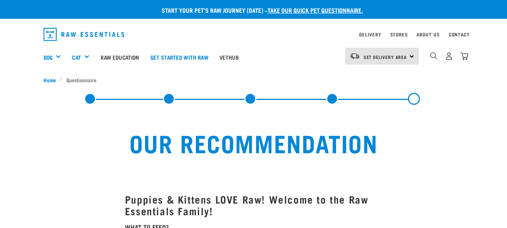 Image resolution: width=507 pixels, height=228 pixels. Describe the element at coordinates (399, 34) in the screenshot. I see `a: Stores` at that location.